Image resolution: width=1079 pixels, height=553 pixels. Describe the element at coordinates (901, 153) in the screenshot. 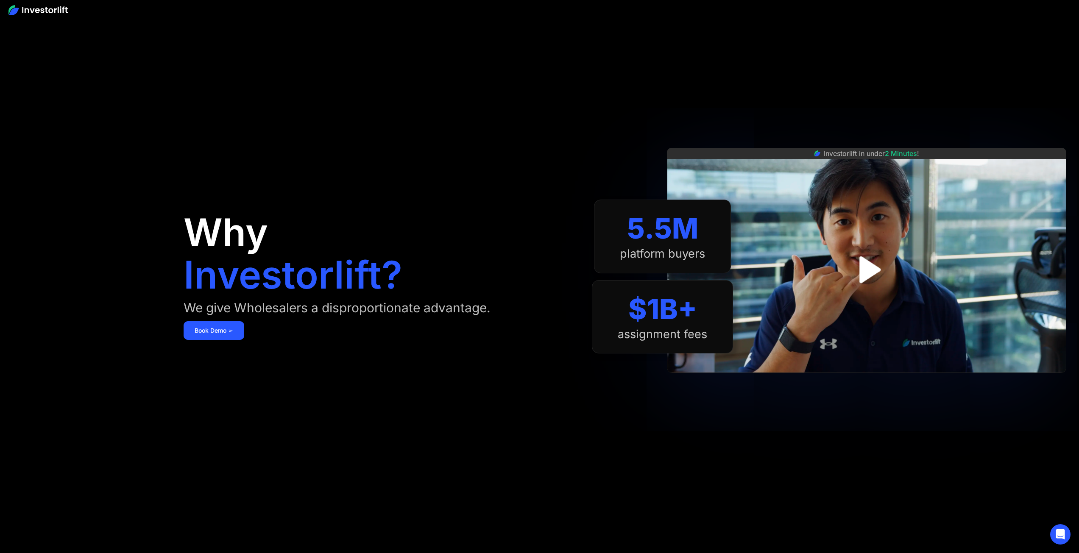

I see `span: 2 Minutes` at that location.